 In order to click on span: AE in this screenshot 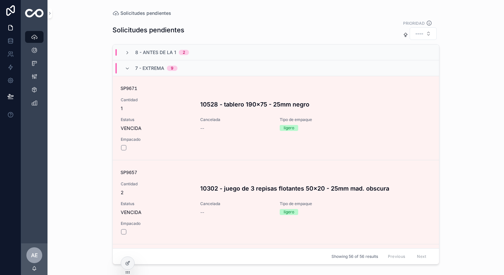, I will do `click(34, 255)`.